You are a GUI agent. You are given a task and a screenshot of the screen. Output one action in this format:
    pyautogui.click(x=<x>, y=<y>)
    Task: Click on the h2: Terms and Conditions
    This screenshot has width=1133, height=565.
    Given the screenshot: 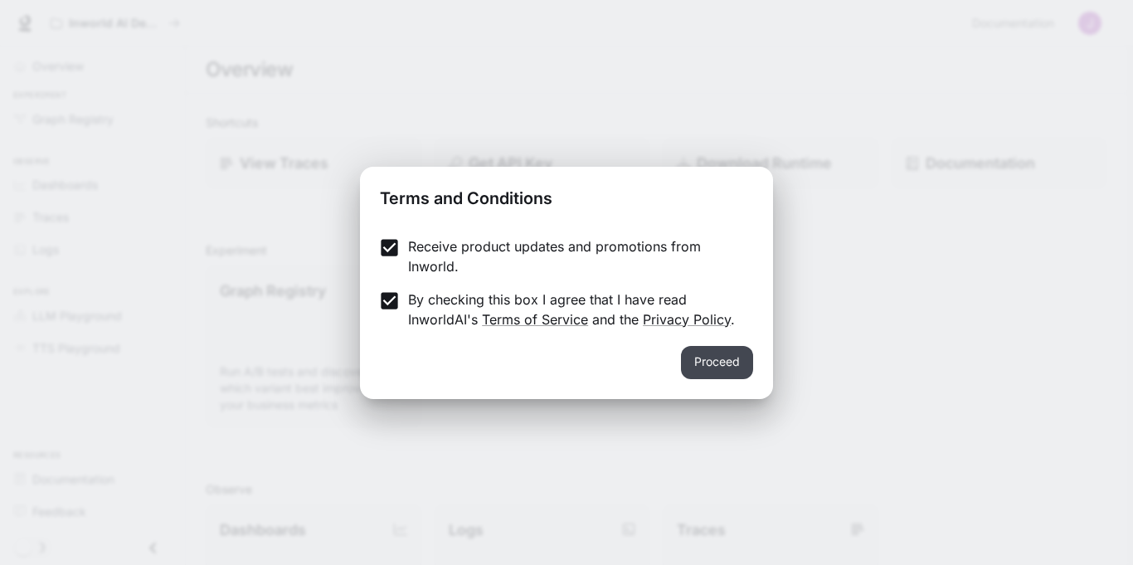 What is the action you would take?
    pyautogui.click(x=567, y=195)
    